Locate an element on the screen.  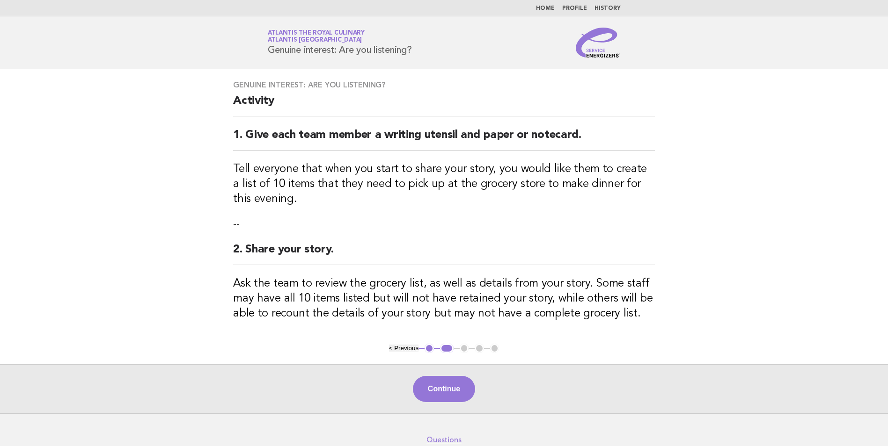
button: Continue is located at coordinates (444, 389).